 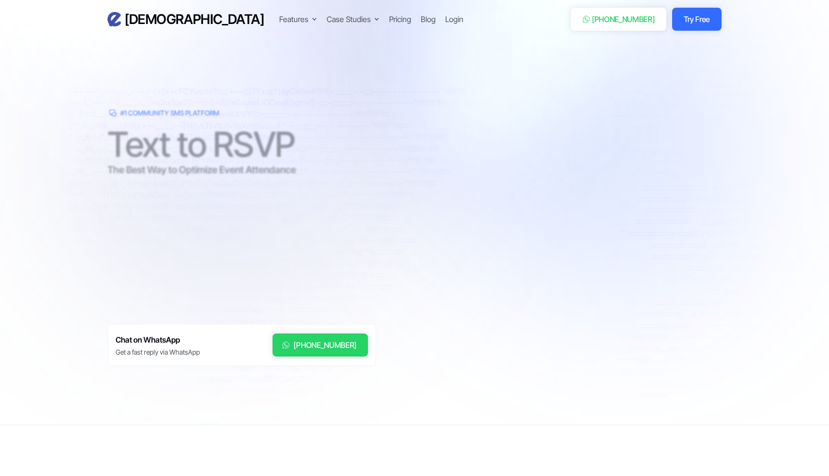 I want to click on div: Get a fast reply via WhatsApp, so click(x=158, y=352).